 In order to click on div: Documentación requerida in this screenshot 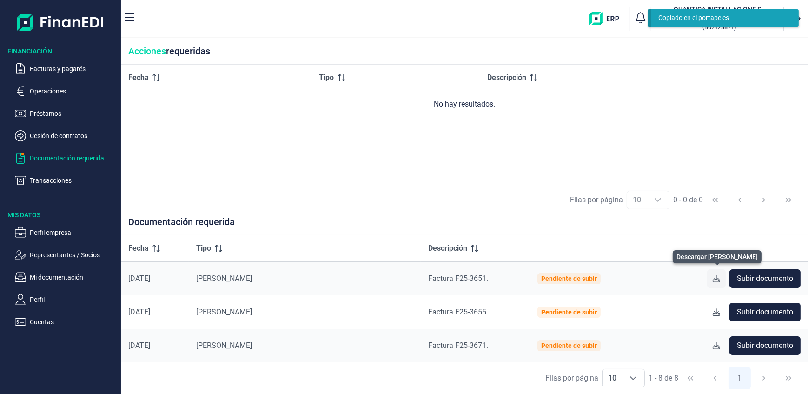, I will do `click(464, 225)`.